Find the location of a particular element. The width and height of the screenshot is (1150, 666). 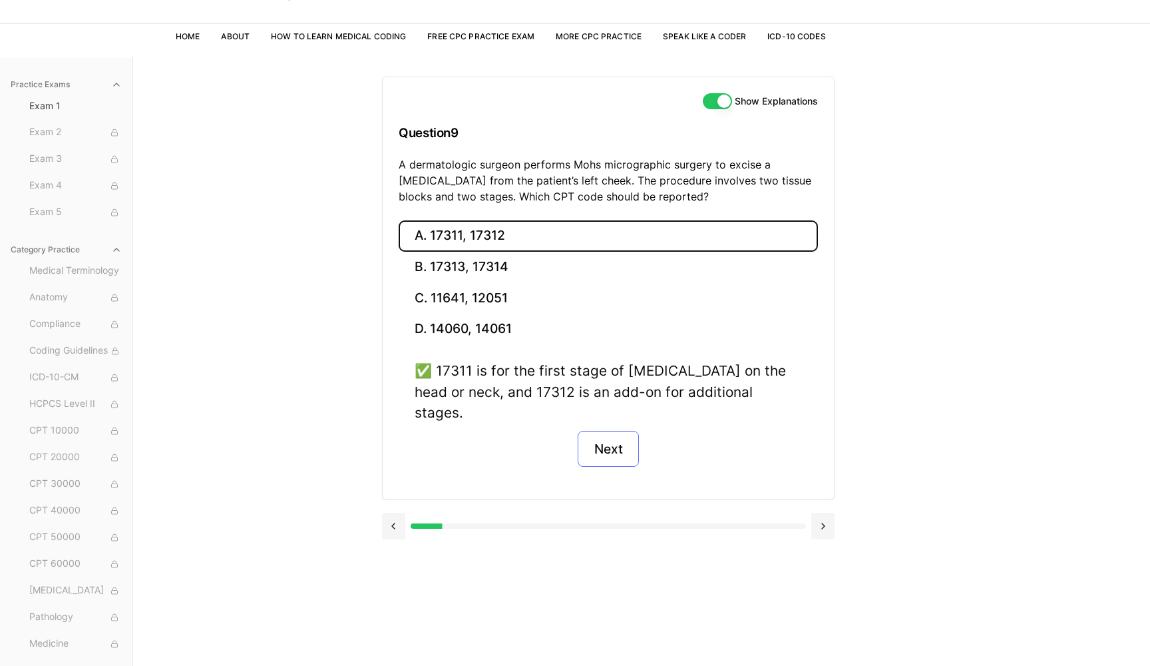

a: About is located at coordinates (235, 36).